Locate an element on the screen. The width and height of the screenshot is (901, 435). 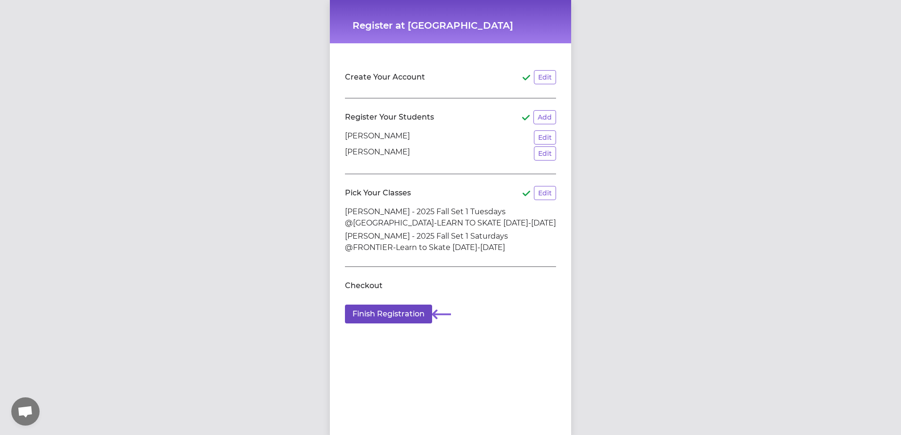
h2: Register Your Students is located at coordinates (389, 117).